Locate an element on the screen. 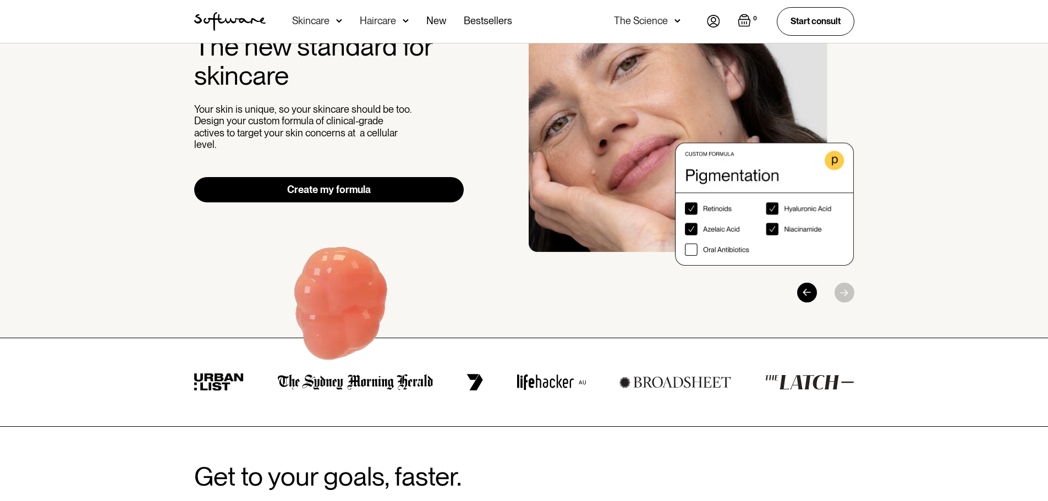  p: Your skin is unique, so your skincare should be too. Design your custom formula of clinical-grade... is located at coordinates (304, 127).